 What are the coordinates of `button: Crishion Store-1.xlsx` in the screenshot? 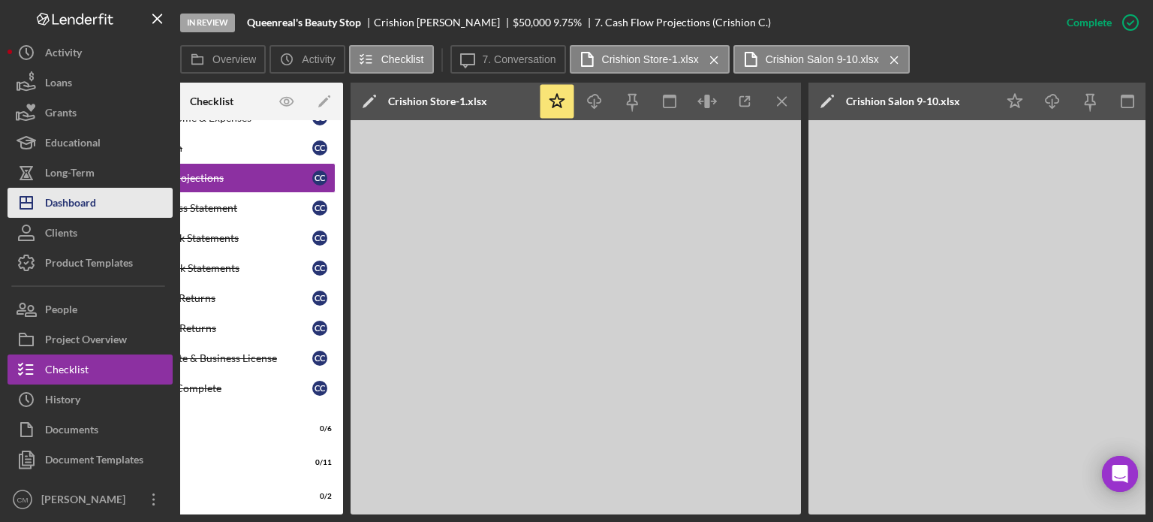 It's located at (649, 59).